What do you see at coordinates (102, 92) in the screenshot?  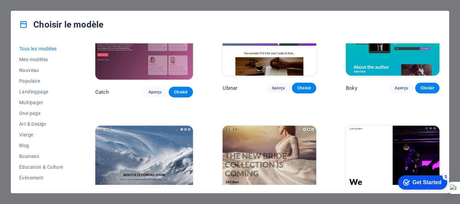 I see `p: Catch` at bounding box center [102, 92].